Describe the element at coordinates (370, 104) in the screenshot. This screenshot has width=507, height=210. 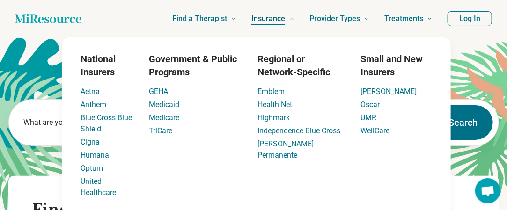
I see `a: Oscar` at that location.